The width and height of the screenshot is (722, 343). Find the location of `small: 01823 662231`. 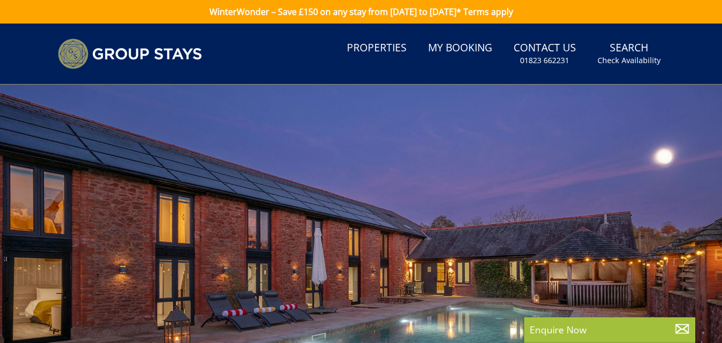

small: 01823 662231 is located at coordinates (545, 60).